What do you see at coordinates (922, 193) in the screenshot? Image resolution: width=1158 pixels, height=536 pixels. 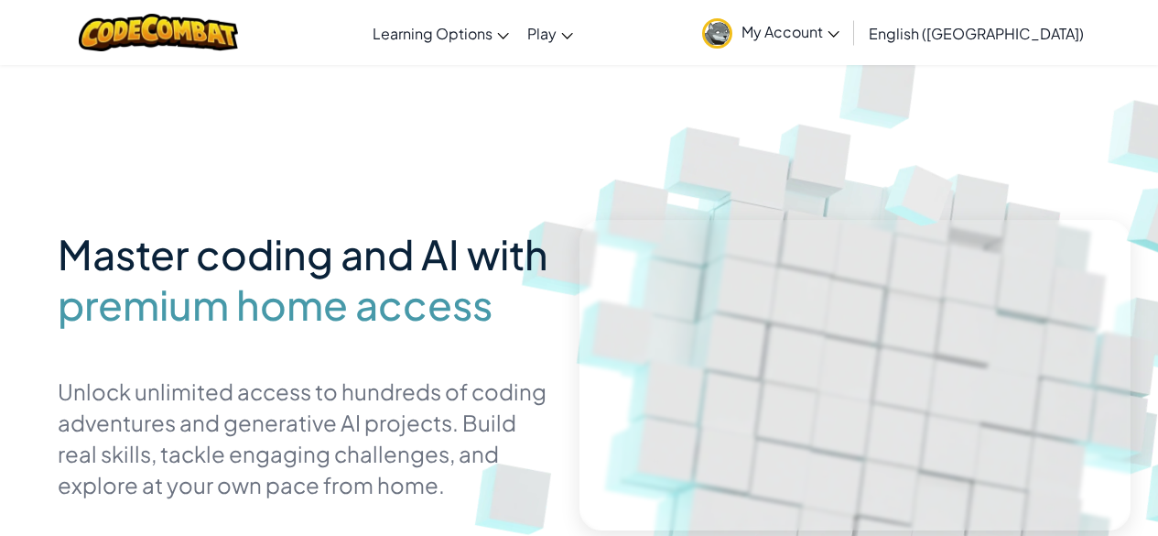 I see `img: Overlap cubes` at bounding box center [922, 193].